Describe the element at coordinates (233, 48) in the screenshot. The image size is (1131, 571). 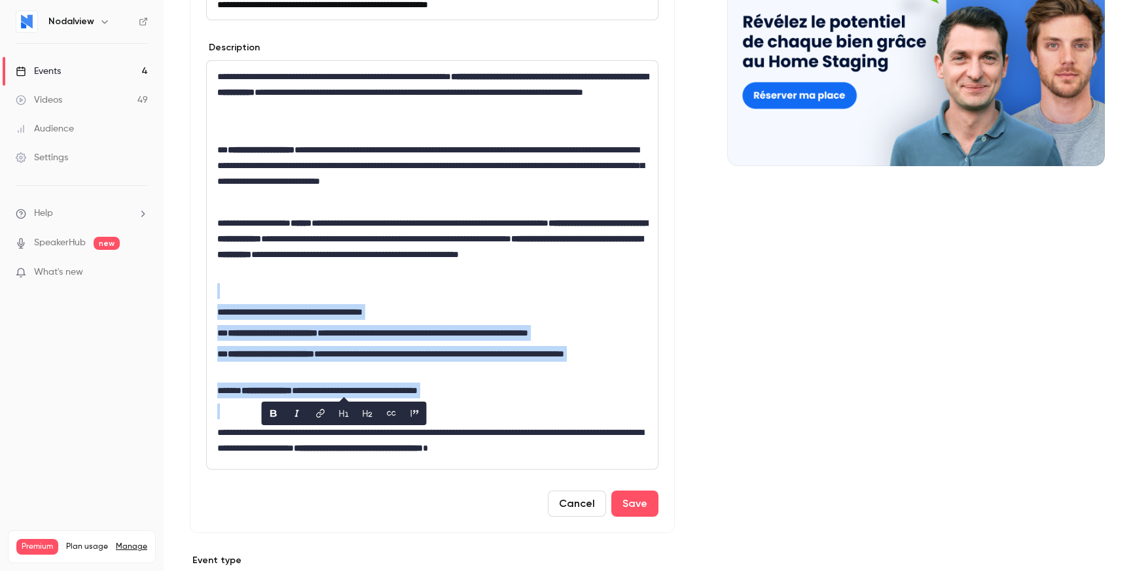
I see `label: Description` at that location.